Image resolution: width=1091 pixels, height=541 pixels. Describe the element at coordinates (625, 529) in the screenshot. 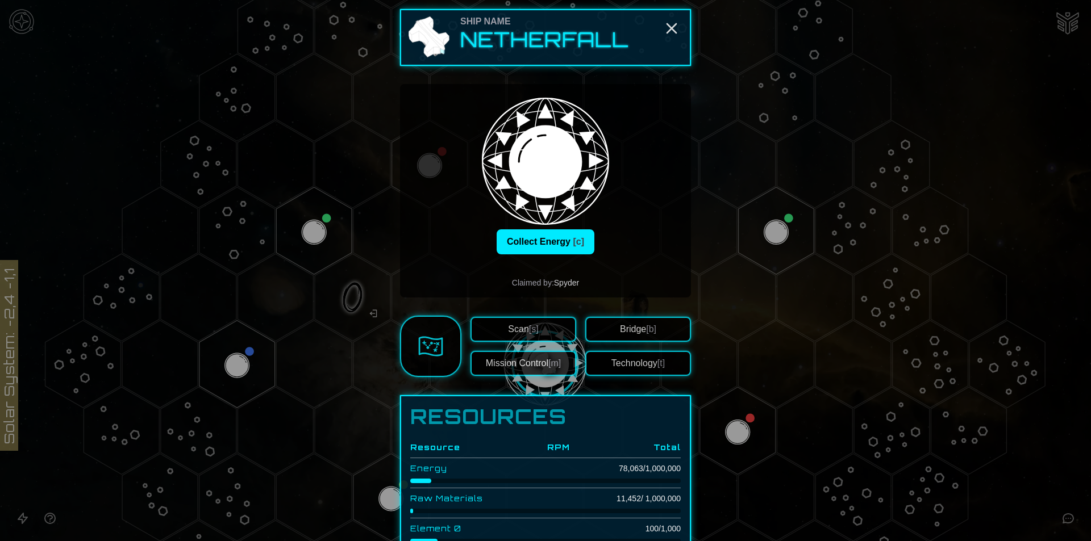

I see `td: 100 / 1,000` at that location.